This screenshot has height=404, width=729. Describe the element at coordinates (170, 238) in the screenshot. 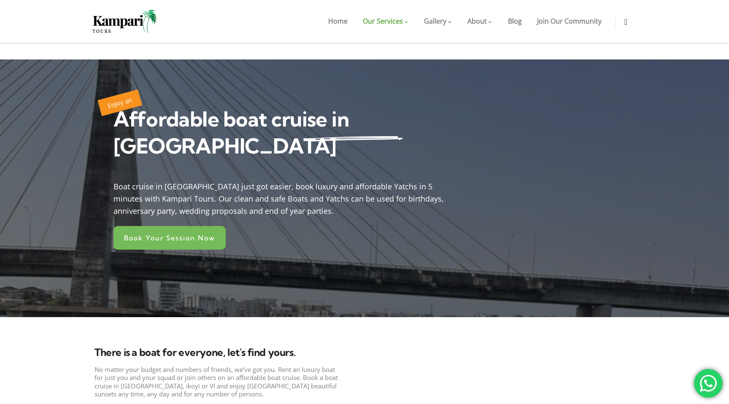

I see `a: Book Your Session Now` at that location.